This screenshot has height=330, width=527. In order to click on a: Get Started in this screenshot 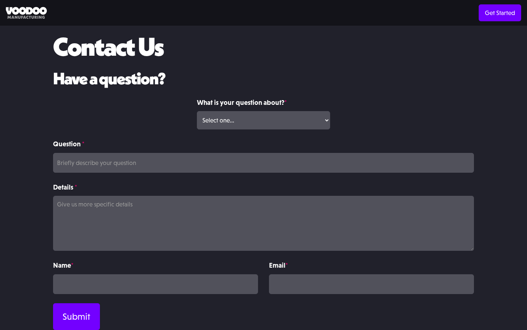, I will do `click(500, 13)`.